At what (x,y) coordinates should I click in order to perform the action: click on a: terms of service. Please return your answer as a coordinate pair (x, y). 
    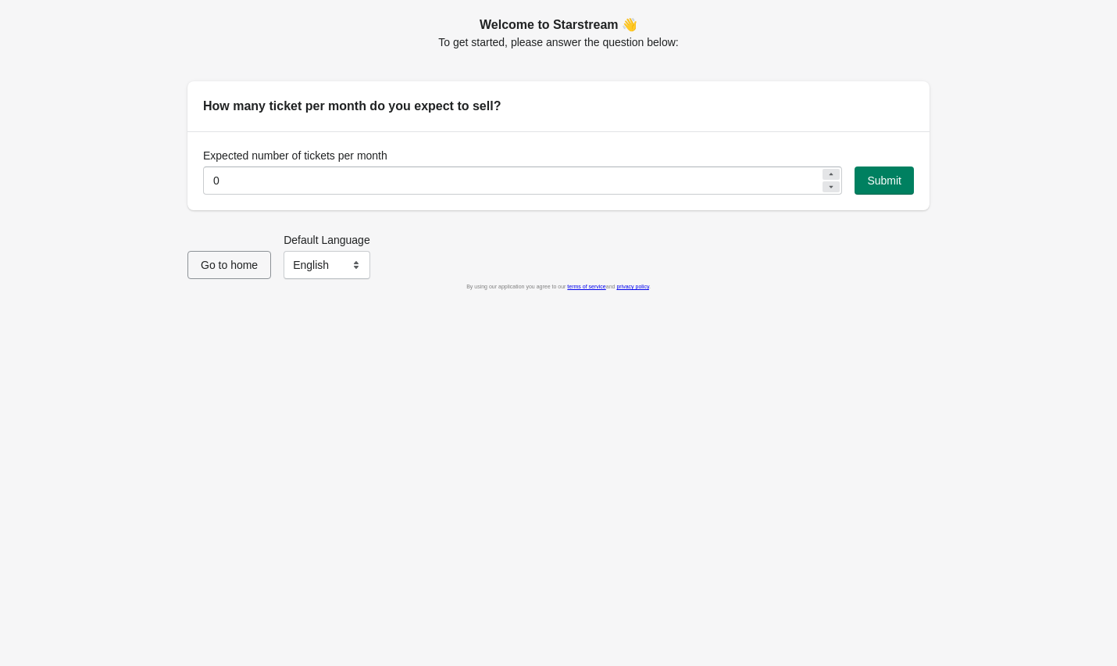
    Looking at the image, I should click on (586, 286).